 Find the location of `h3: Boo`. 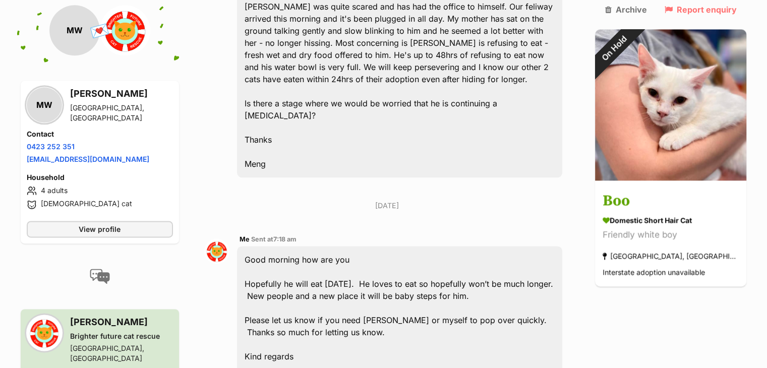

h3: Boo is located at coordinates (671, 201).